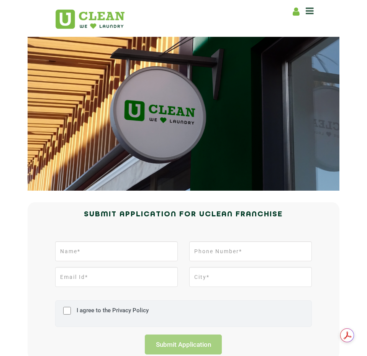  Describe the element at coordinates (184, 214) in the screenshot. I see `h2: Submit Application for UCLEAN FRANCHISE` at that location.